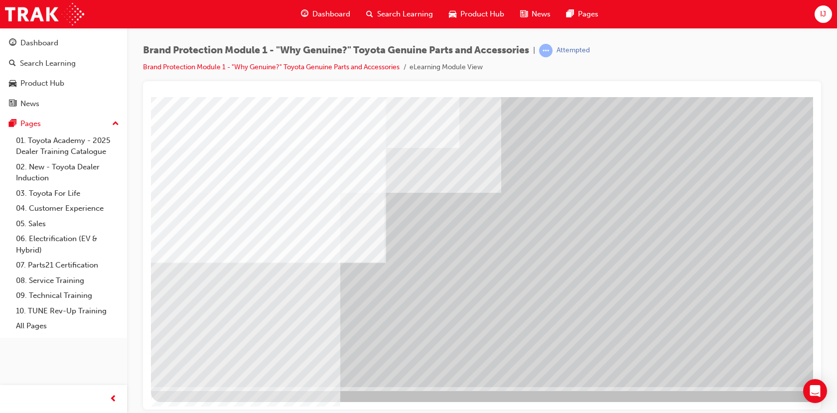 The image size is (837, 413). I want to click on a: 10. TUNE Rev-Up Training, so click(67, 311).